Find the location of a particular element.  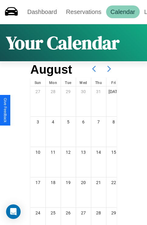

div: 31 is located at coordinates (98, 91).